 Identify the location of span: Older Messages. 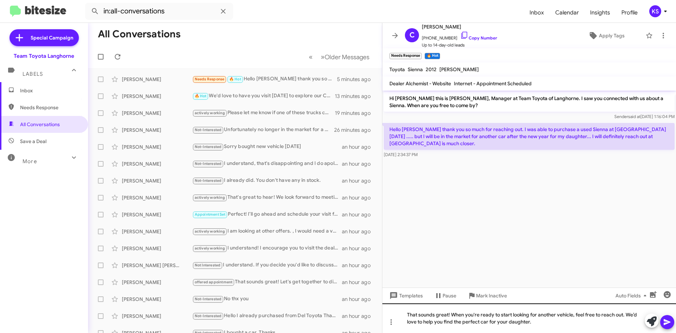
(347, 57).